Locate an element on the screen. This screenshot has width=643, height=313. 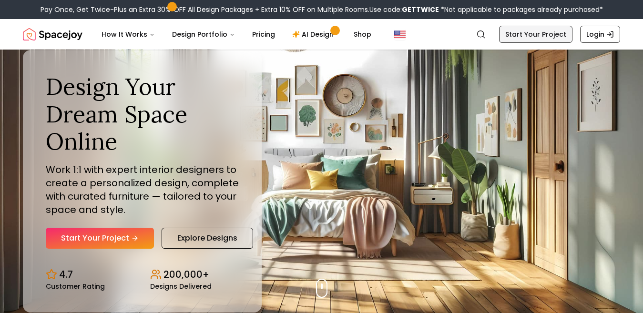
a: Explore Designs is located at coordinates (207, 238).